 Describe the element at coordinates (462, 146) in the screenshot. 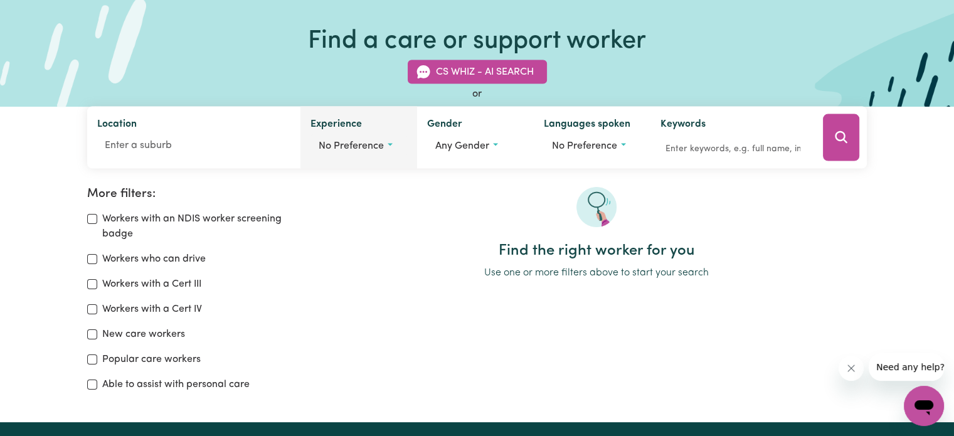

I see `span: Any gender` at that location.